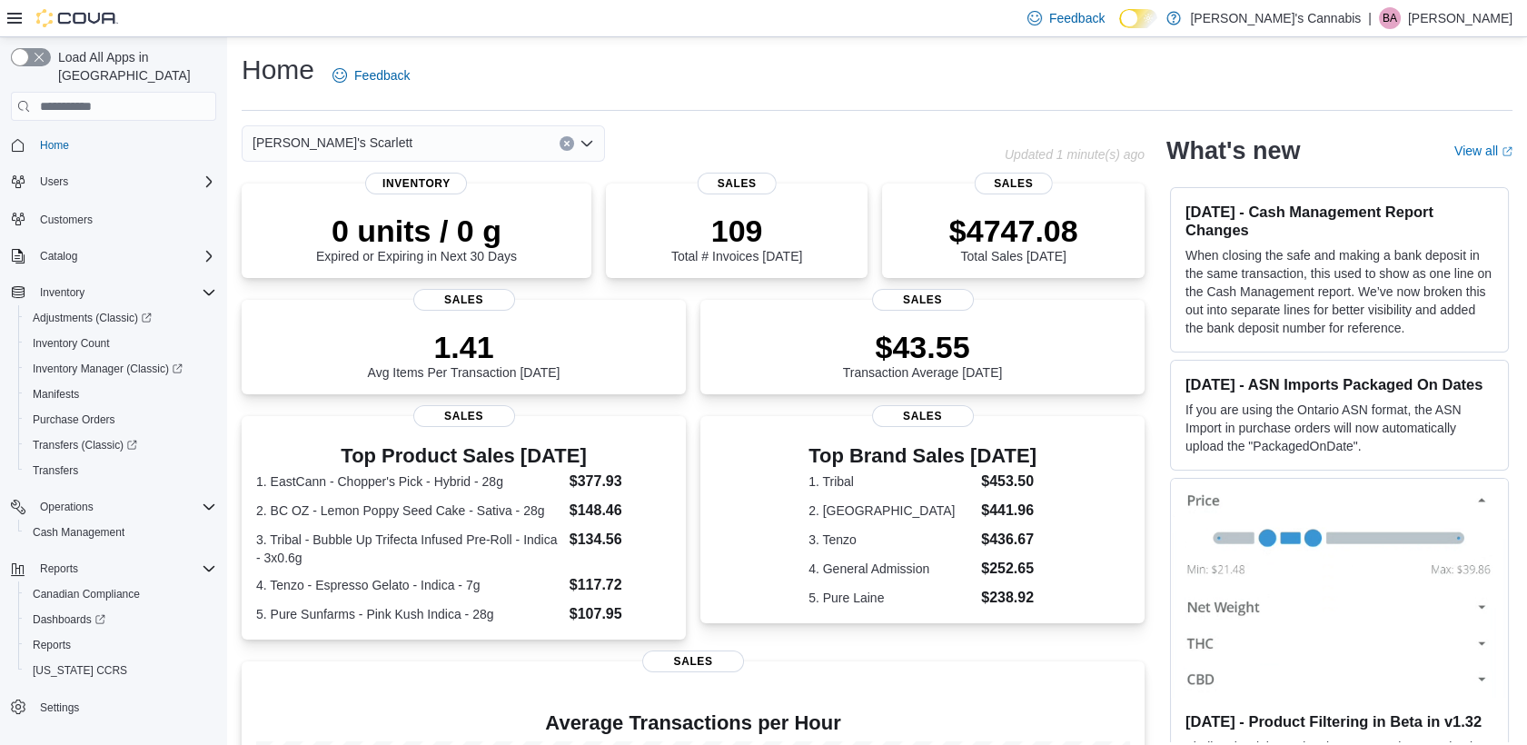 The height and width of the screenshot is (745, 1527). I want to click on span: Inventory Manager (Classic), so click(121, 369).